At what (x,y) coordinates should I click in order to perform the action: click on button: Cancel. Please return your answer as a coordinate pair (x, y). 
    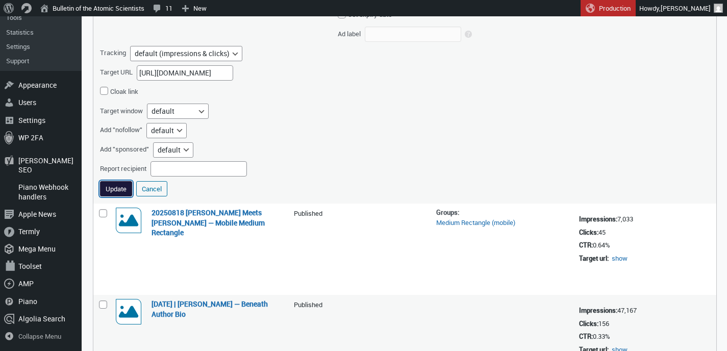
    Looking at the image, I should click on (152, 189).